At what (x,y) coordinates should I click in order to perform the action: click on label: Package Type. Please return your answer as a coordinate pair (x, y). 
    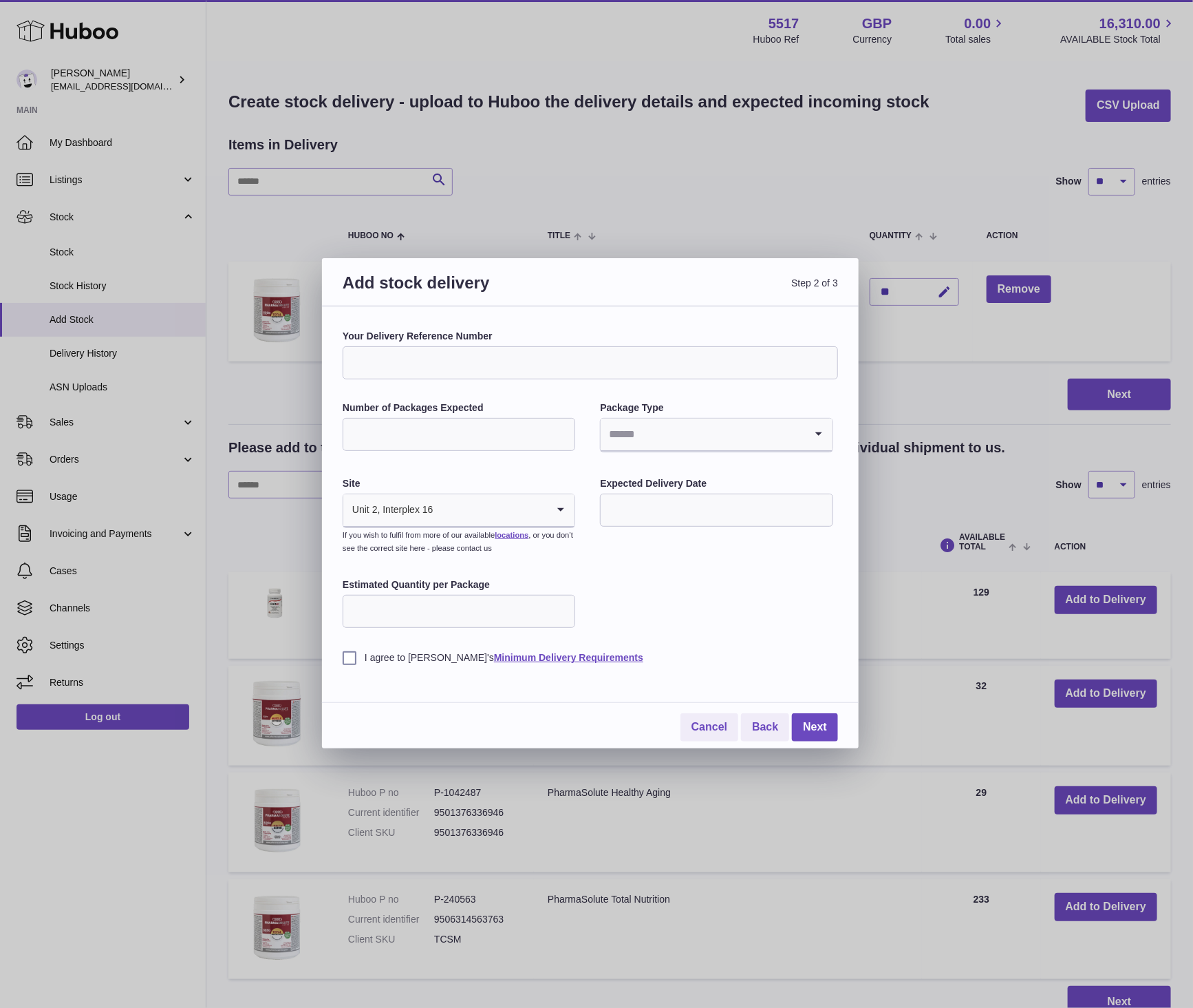
    Looking at the image, I should click on (716, 408).